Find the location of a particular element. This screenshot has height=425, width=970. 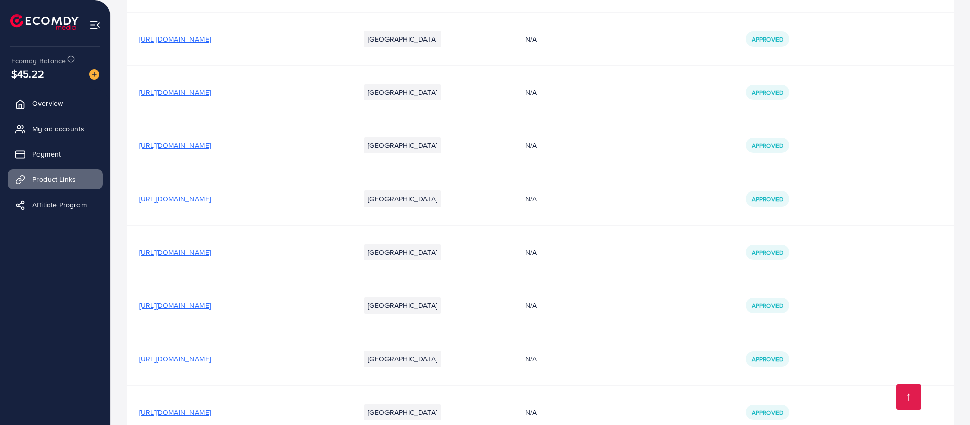

span: Overview is located at coordinates (48, 103).